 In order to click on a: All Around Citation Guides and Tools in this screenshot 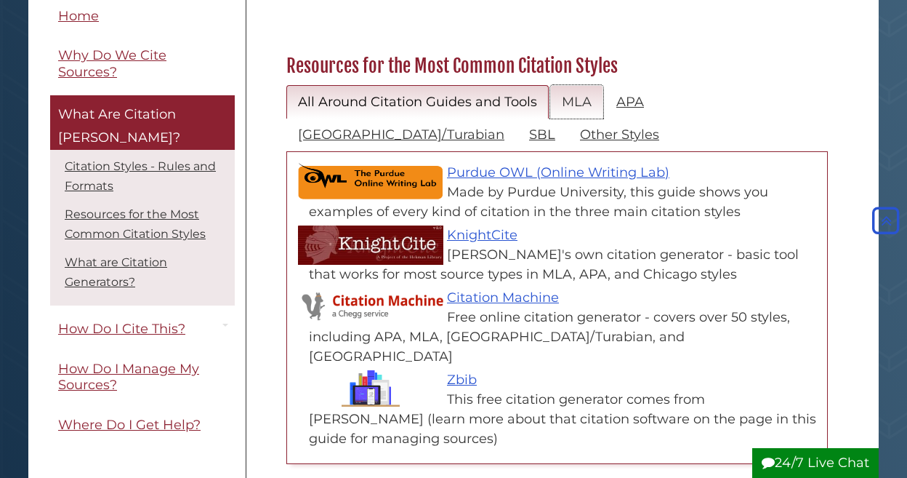, I will do `click(417, 102)`.